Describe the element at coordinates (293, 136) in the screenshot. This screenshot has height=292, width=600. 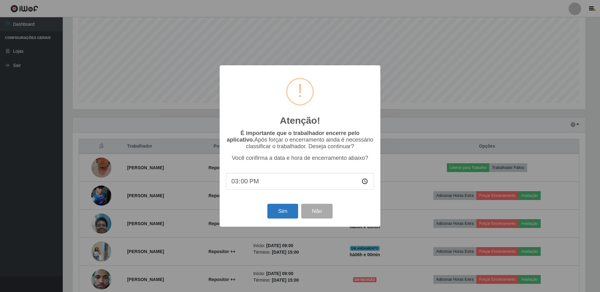
I see `b: É importante que o trabalhador encerre pelo aplicativo.` at that location.